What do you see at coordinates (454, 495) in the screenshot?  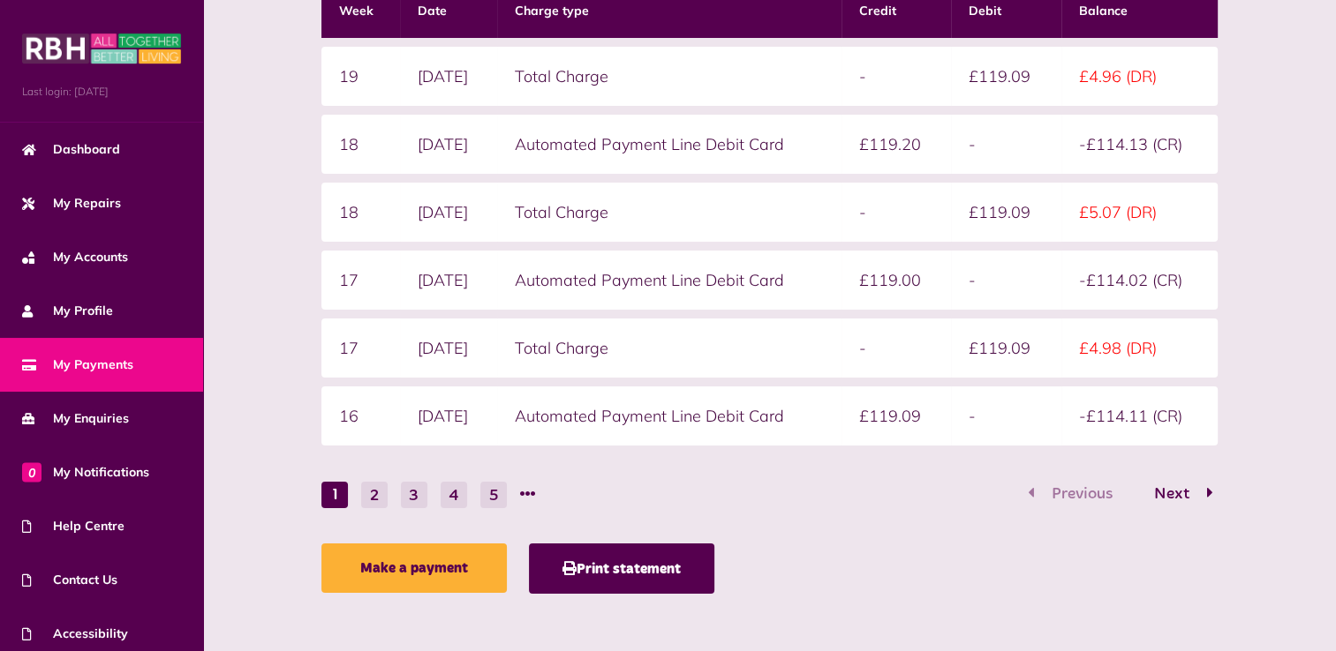 I see `button: Go to page 4` at bounding box center [454, 495].